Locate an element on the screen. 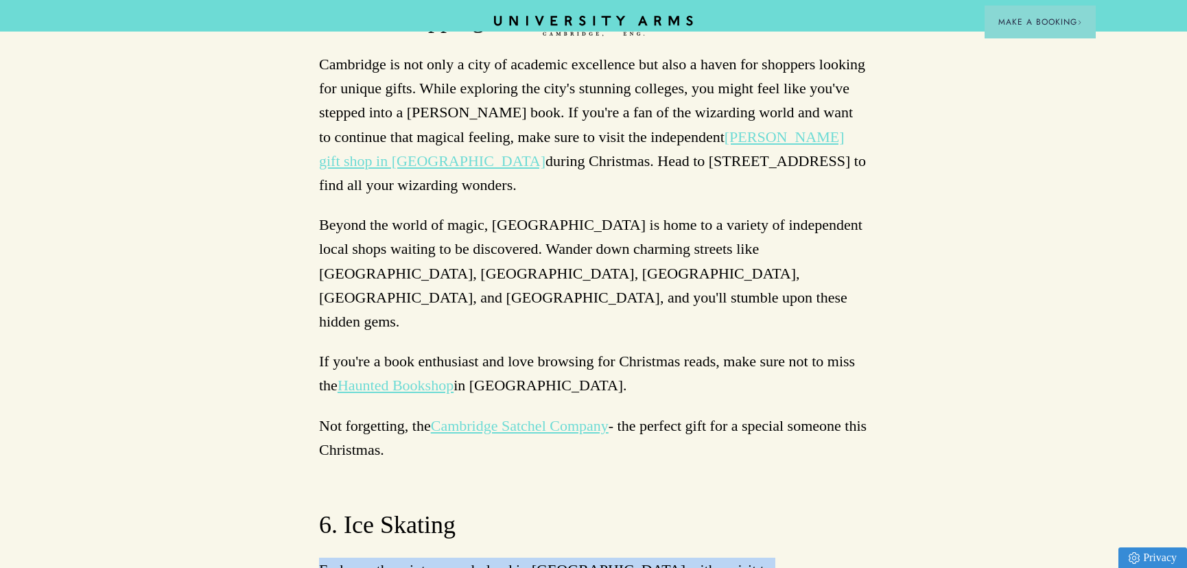  a: Privacy is located at coordinates (1153, 558).